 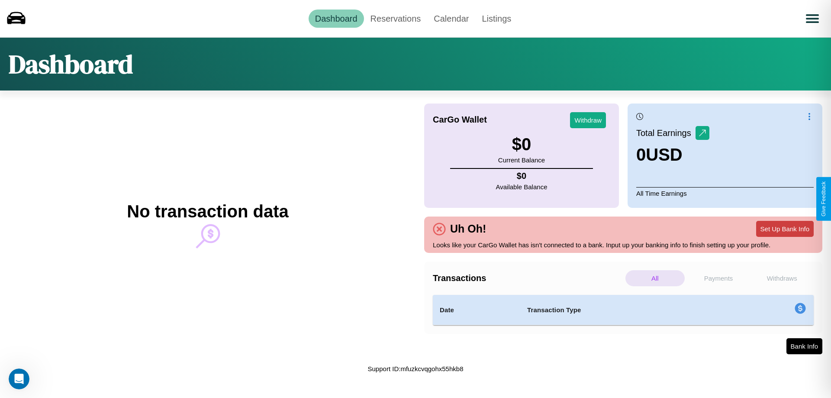 I want to click on p: Current Balance, so click(x=521, y=160).